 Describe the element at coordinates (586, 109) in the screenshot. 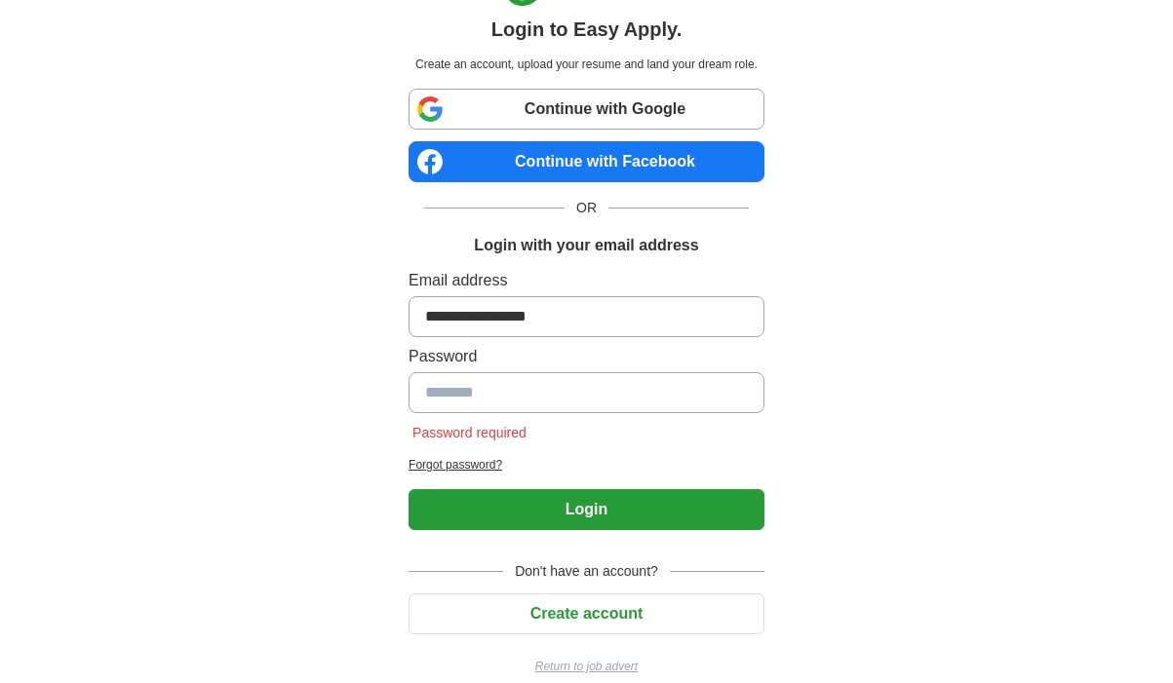

I see `a: Continue with Google` at that location.